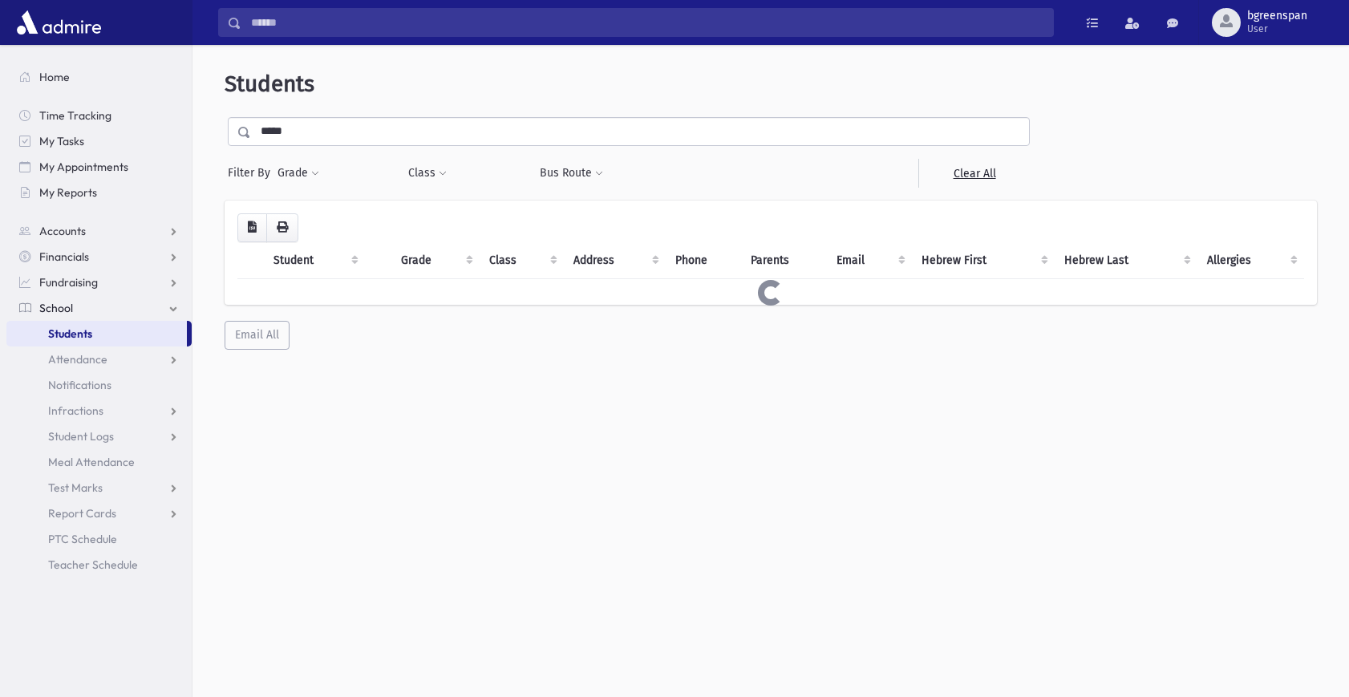 This screenshot has width=1349, height=697. Describe the element at coordinates (427, 173) in the screenshot. I see `button: Class` at that location.